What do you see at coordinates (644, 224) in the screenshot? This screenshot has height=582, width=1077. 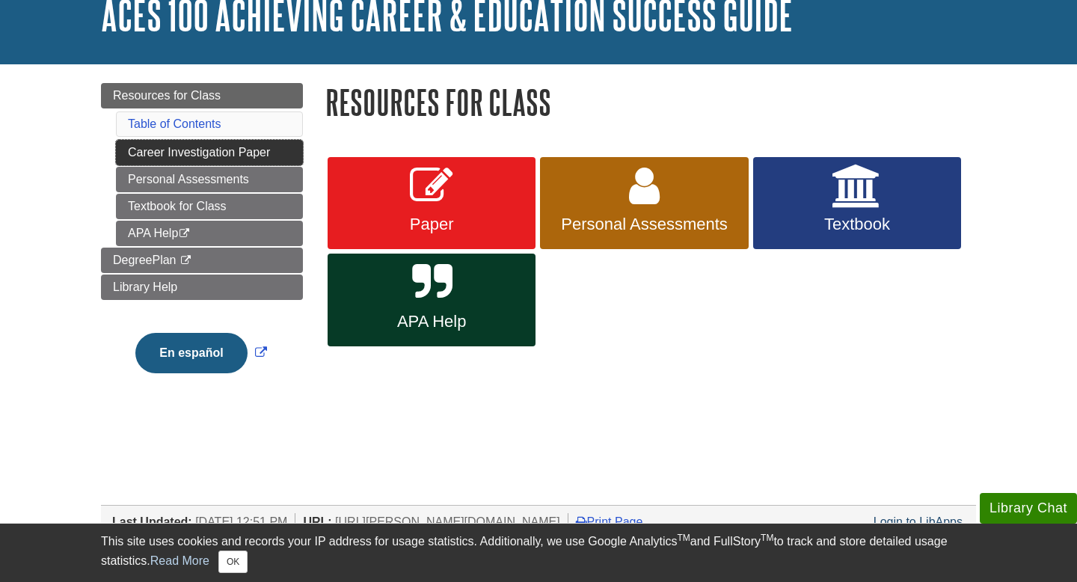 I see `span: Personal Assessments` at bounding box center [644, 224].